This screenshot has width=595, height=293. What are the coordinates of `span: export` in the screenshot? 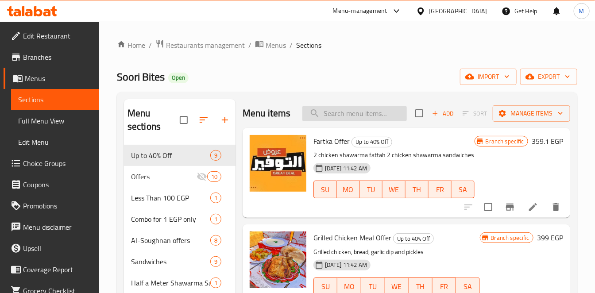 It's located at (548, 77).